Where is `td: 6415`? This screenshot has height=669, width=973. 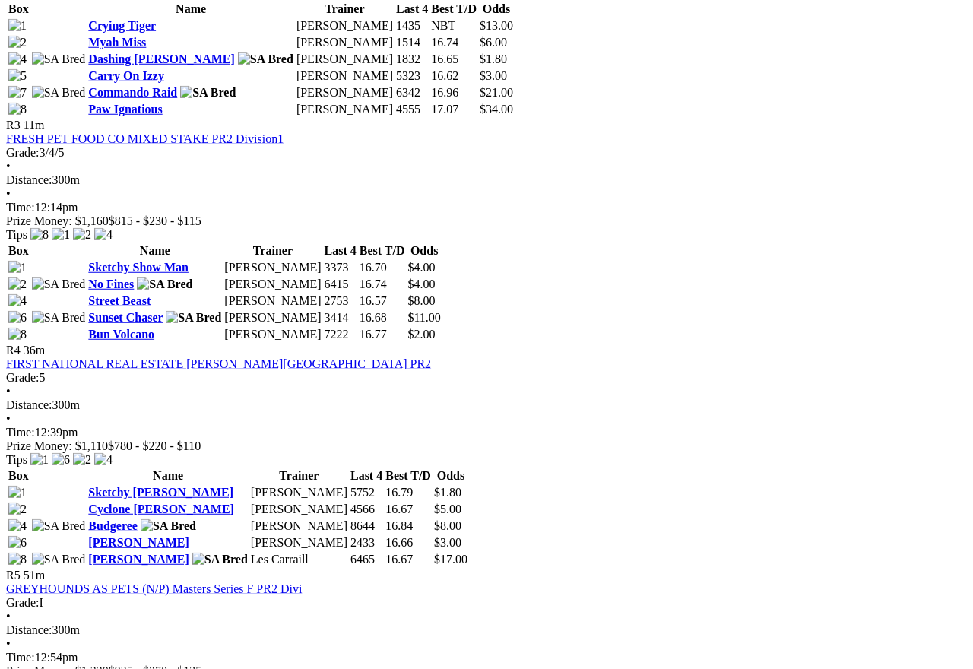
td: 6415 is located at coordinates (340, 284).